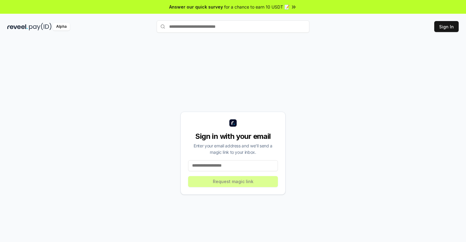 The width and height of the screenshot is (466, 242). Describe the element at coordinates (233, 149) in the screenshot. I see `div: Enter your email address and we’ll send a magic link to your inbox.` at that location.